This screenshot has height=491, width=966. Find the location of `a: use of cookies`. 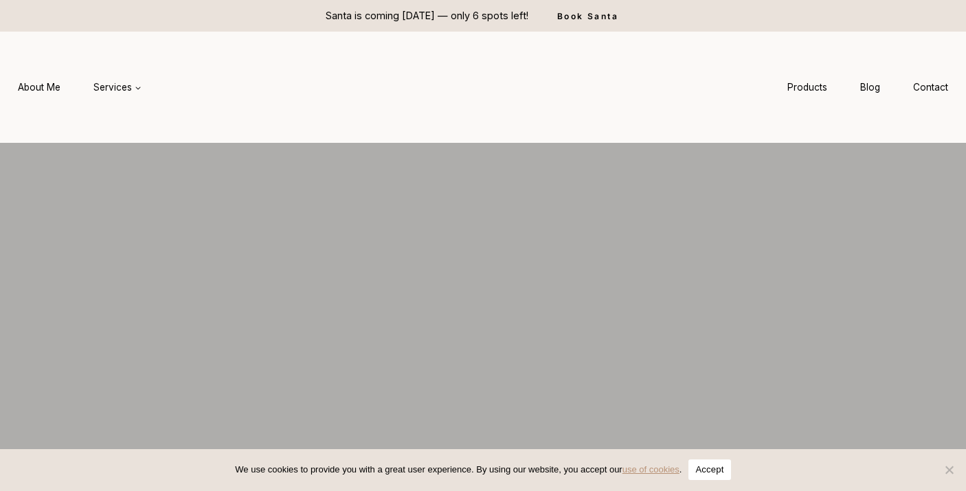

a: use of cookies is located at coordinates (650, 469).